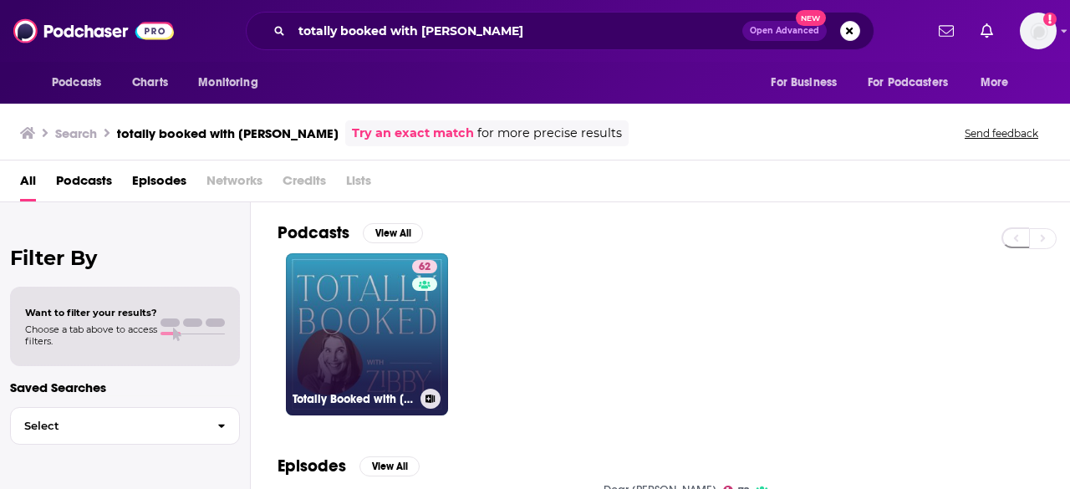 Image resolution: width=1070 pixels, height=489 pixels. I want to click on span: Want to filter your results?, so click(91, 313).